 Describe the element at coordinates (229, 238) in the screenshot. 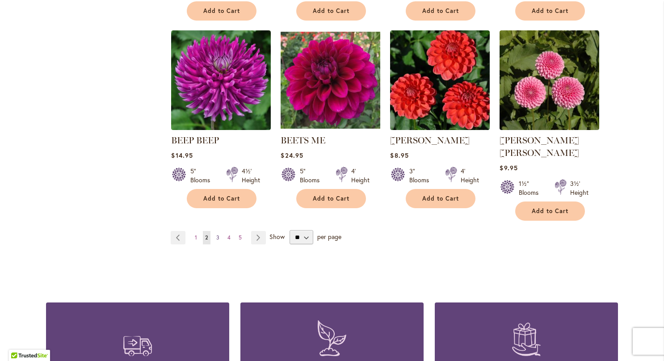

I see `a: 4` at that location.